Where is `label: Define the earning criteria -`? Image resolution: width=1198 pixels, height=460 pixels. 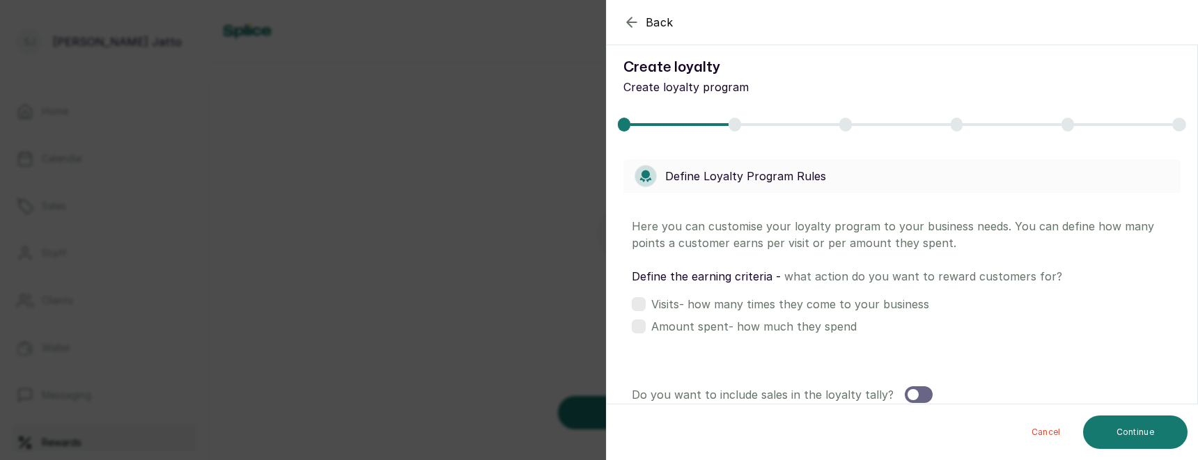
label: Define the earning criteria - is located at coordinates (902, 277).